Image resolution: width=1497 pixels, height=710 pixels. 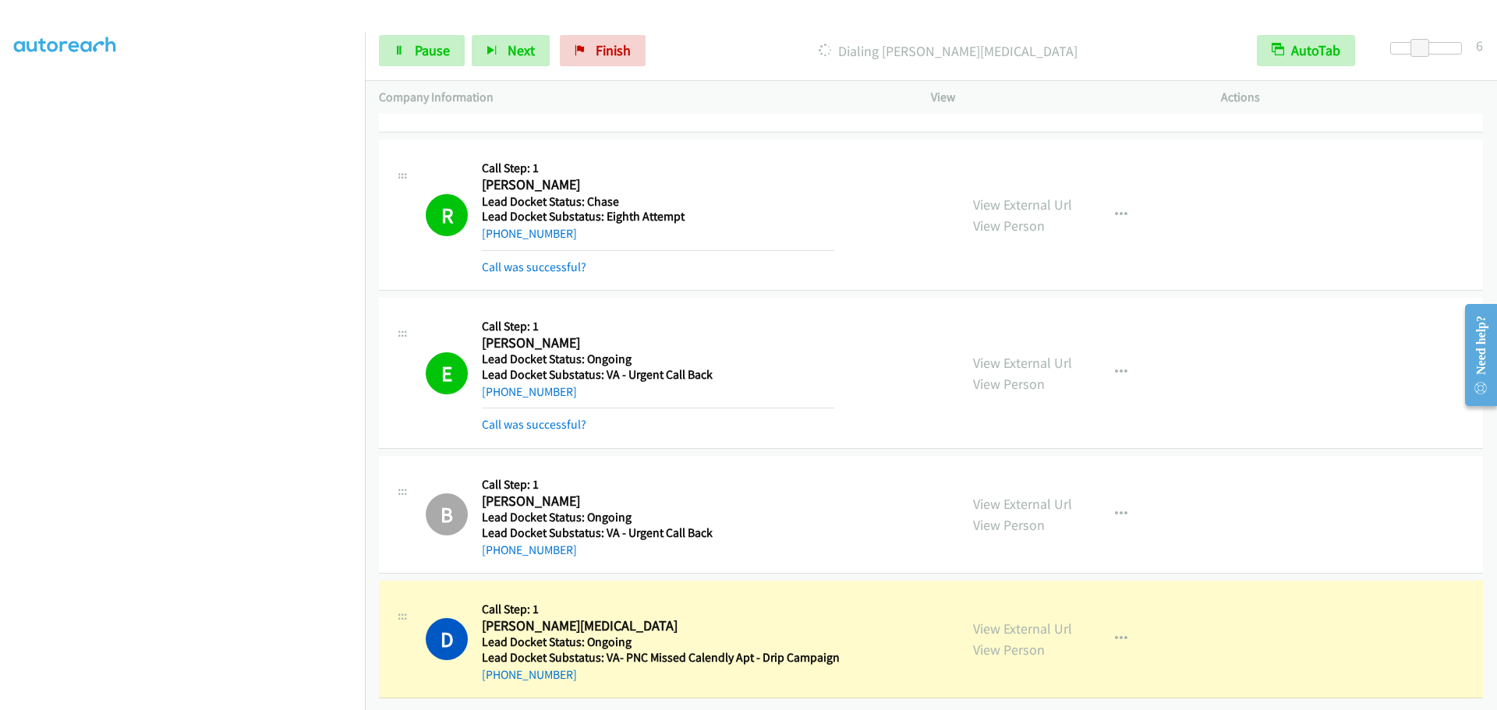 I want to click on span: Next, so click(x=521, y=50).